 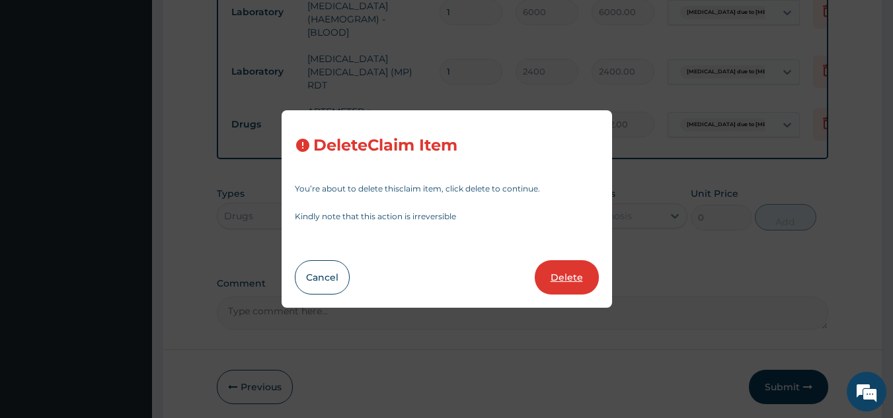 What do you see at coordinates (129, 192) in the screenshot?
I see `span: We're online!` at bounding box center [129, 192].